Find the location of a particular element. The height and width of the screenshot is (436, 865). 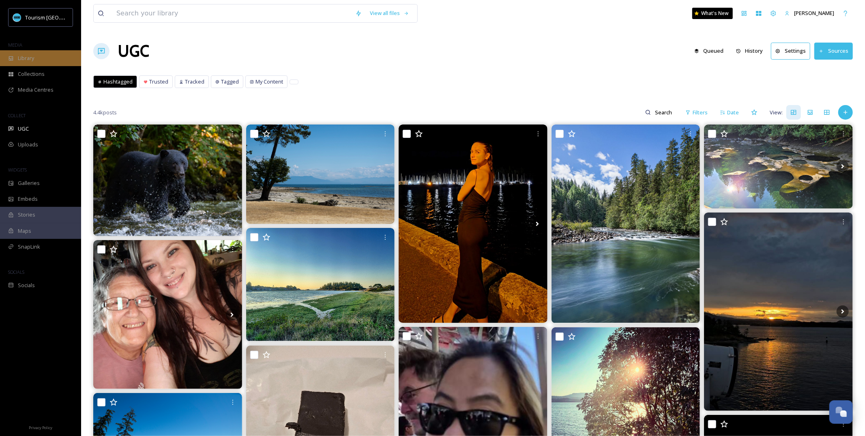

span: COLLECT is located at coordinates (17, 115).